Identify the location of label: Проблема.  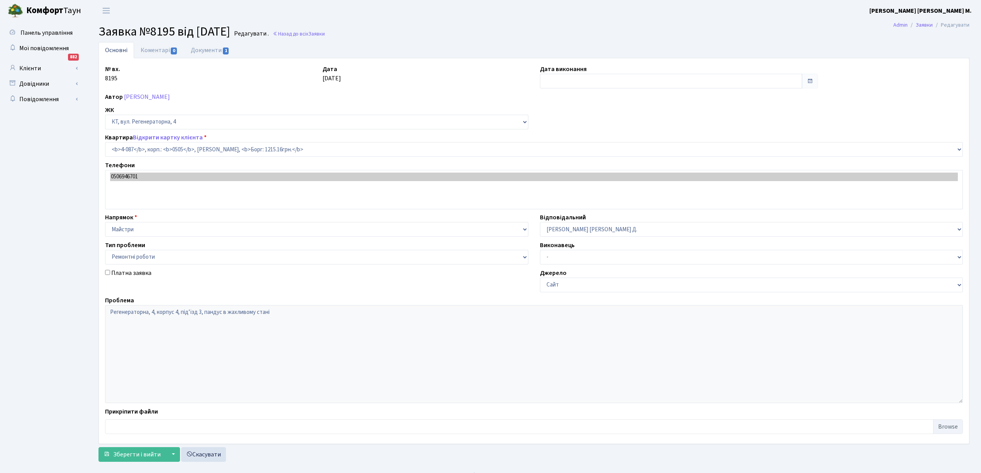
(119, 301).